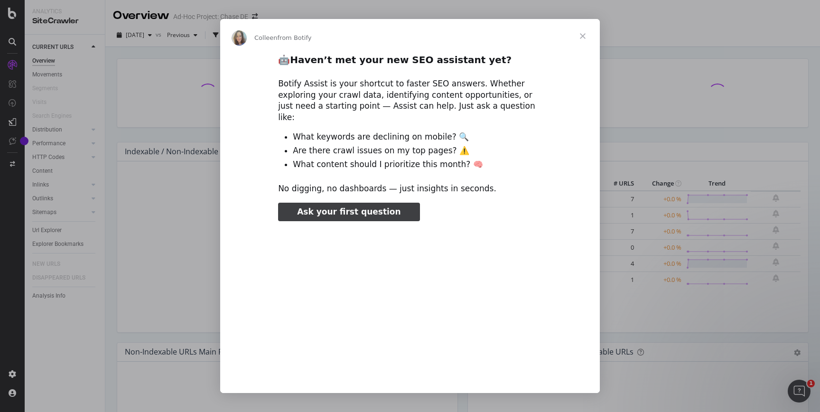  Describe the element at coordinates (349, 212) in the screenshot. I see `a: Ask your first question` at that location.